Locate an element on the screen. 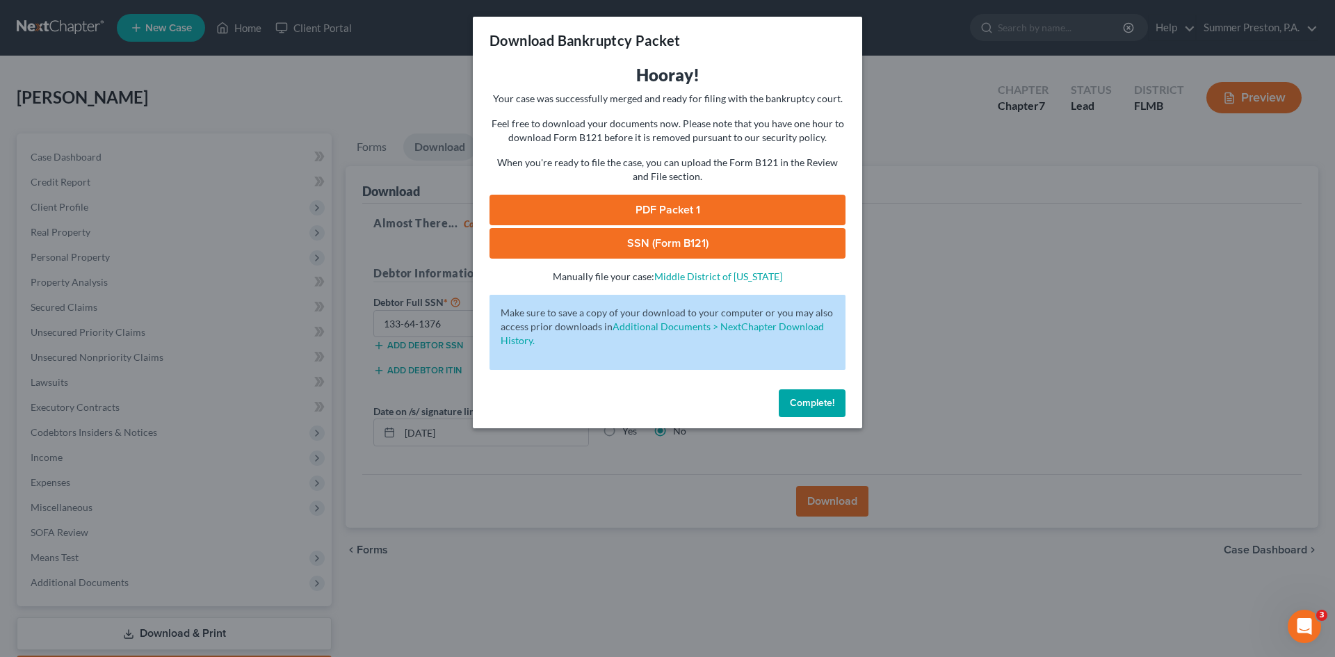 The image size is (1335, 657). p: Make sure to save a copy of your download to your computer or you may also access prior downloads in is located at coordinates (667, 327).